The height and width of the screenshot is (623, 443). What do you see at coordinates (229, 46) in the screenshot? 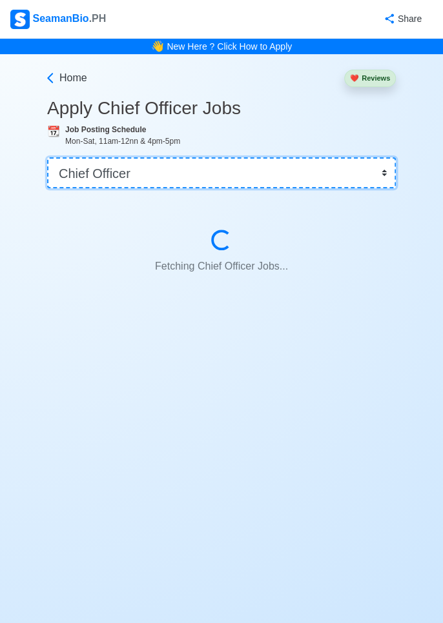
I see `a: New Here ? Click How to Apply` at bounding box center [229, 46].